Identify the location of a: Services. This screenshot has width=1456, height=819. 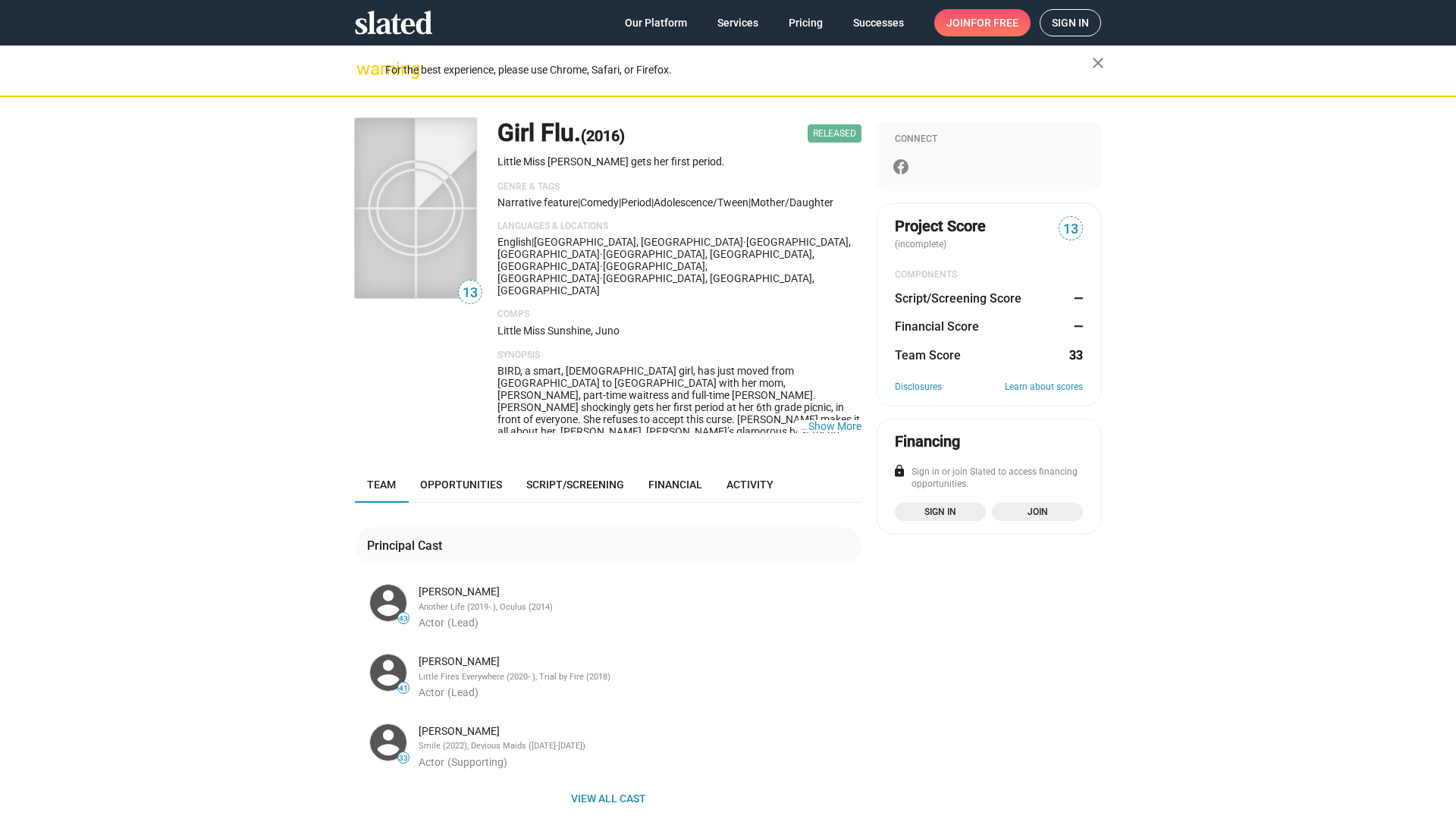
(738, 23).